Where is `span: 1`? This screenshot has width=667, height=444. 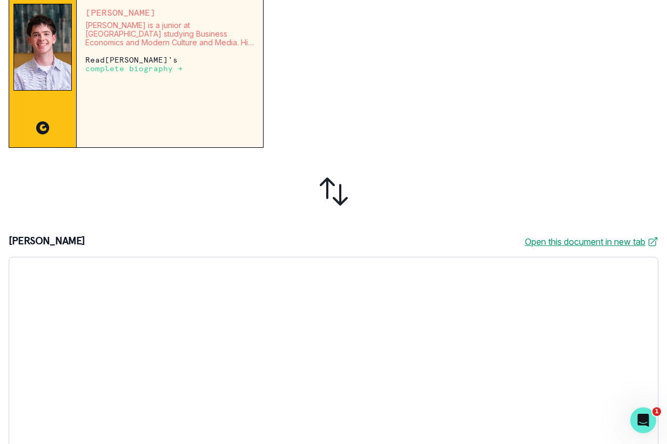 span: 1 is located at coordinates (656, 412).